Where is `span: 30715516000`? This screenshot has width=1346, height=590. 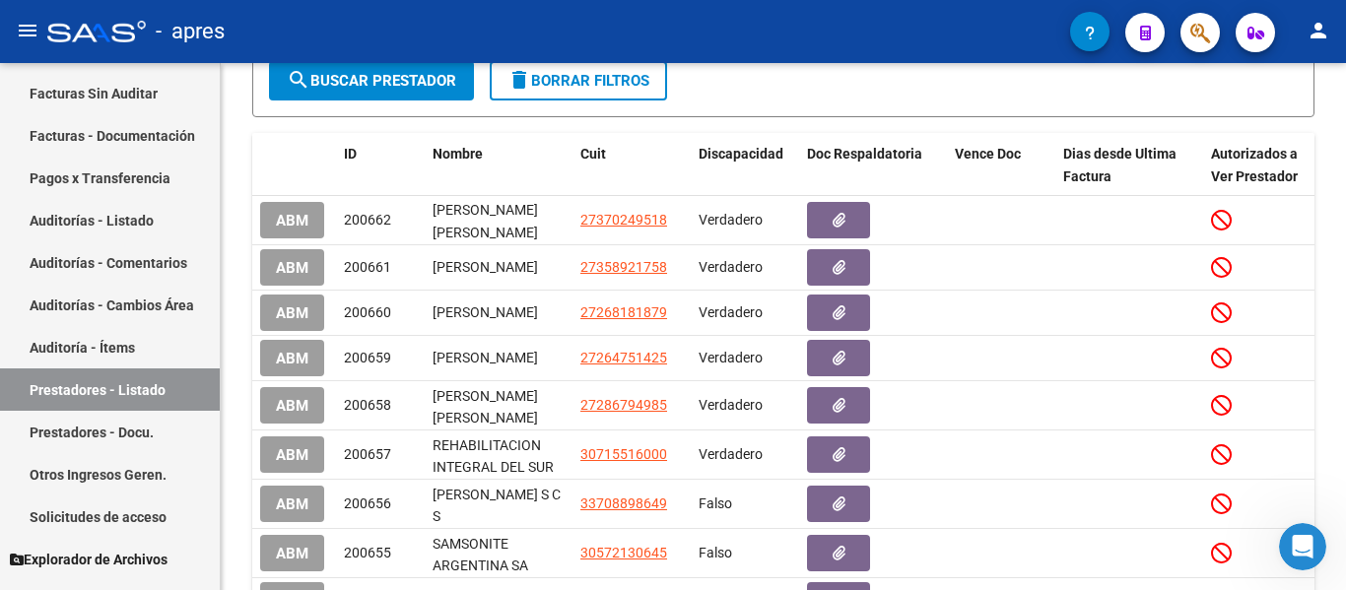 span: 30715516000 is located at coordinates (624, 454).